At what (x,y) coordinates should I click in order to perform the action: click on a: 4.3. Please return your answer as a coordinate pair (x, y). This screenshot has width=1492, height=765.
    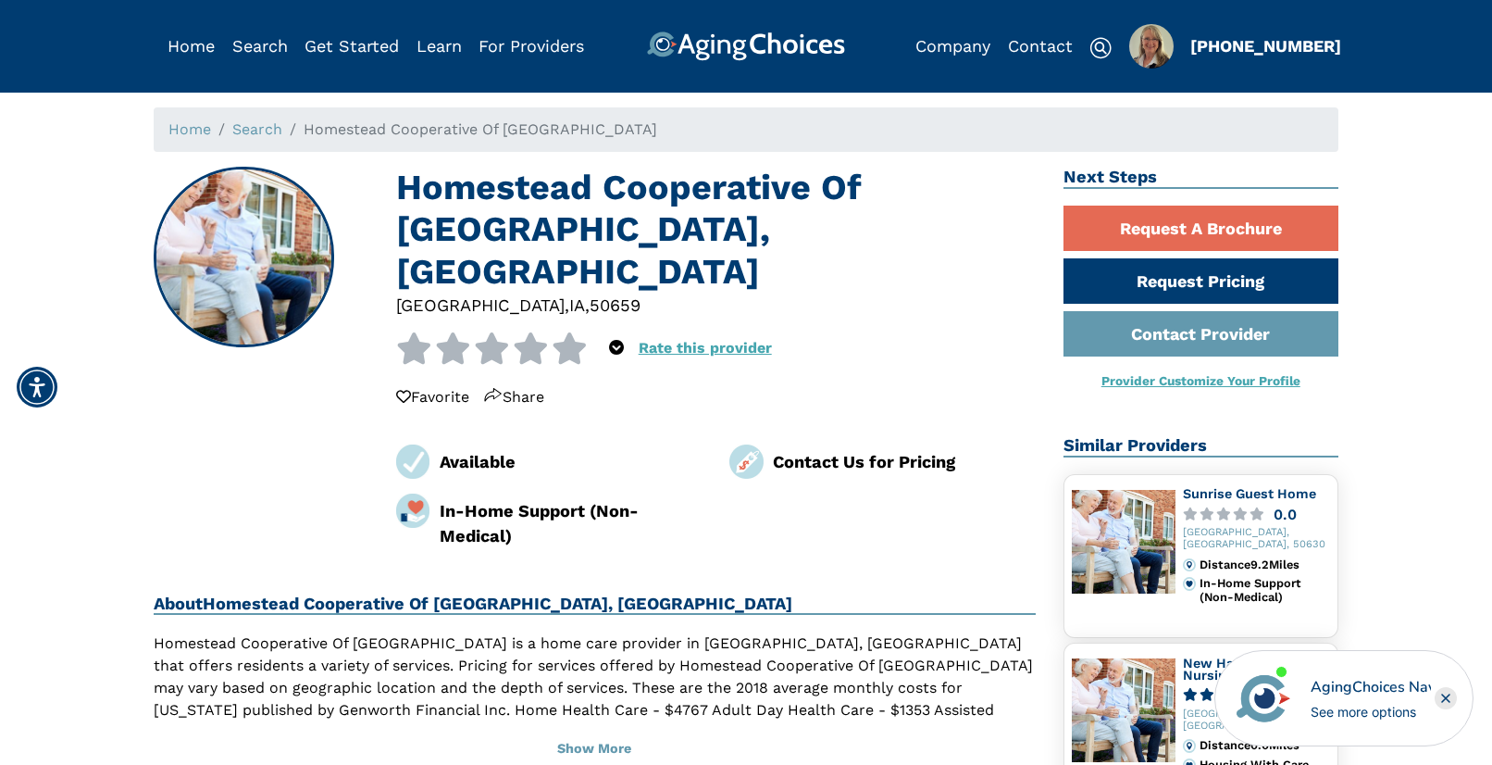
    Looking at the image, I should click on (1257, 694).